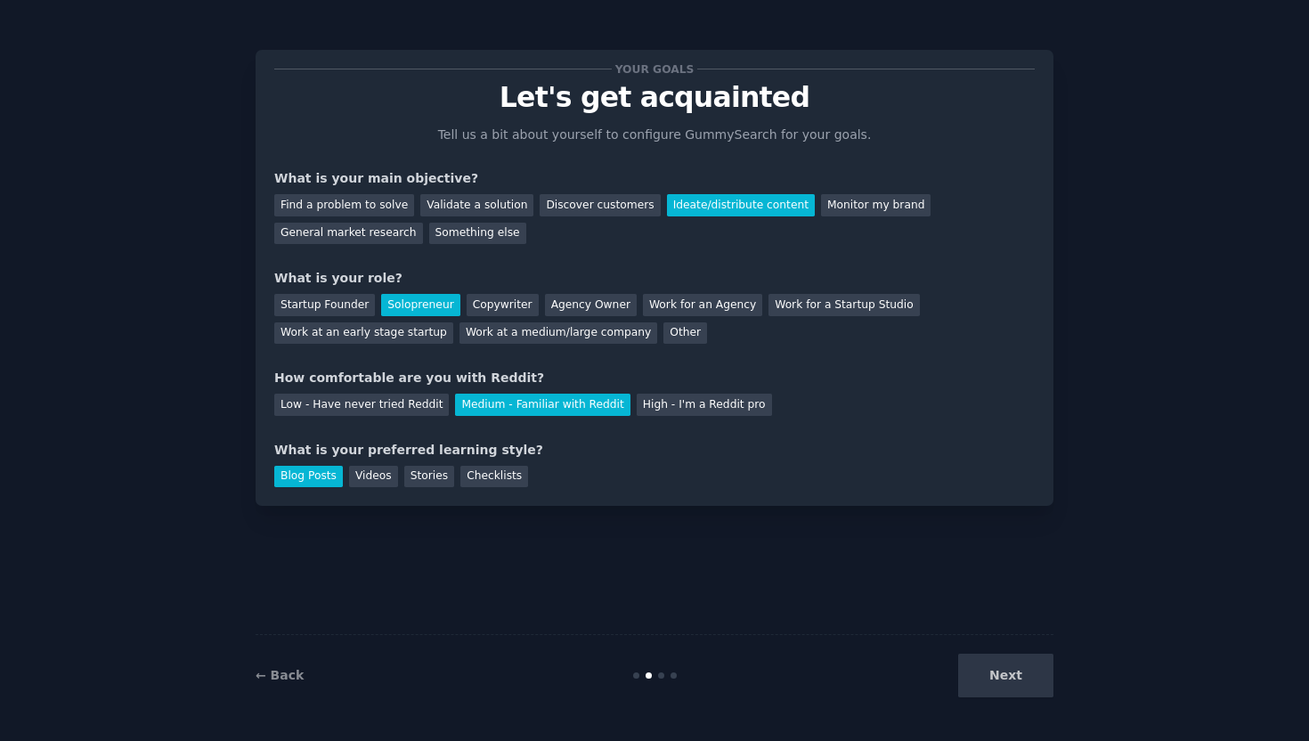  What do you see at coordinates (363, 333) in the screenshot?
I see `div: Work at an early stage startup` at bounding box center [363, 333].